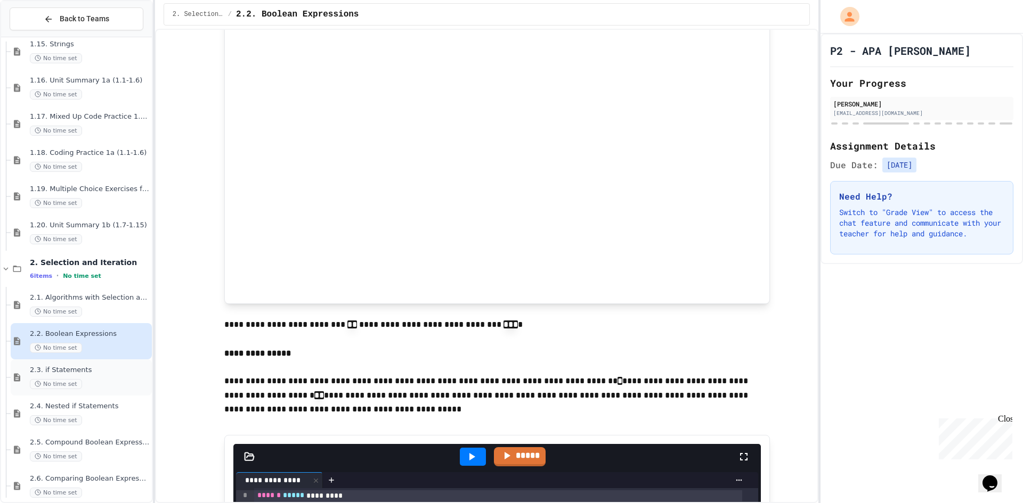  I want to click on span: 2.4. Nested if Statements, so click(89, 406).